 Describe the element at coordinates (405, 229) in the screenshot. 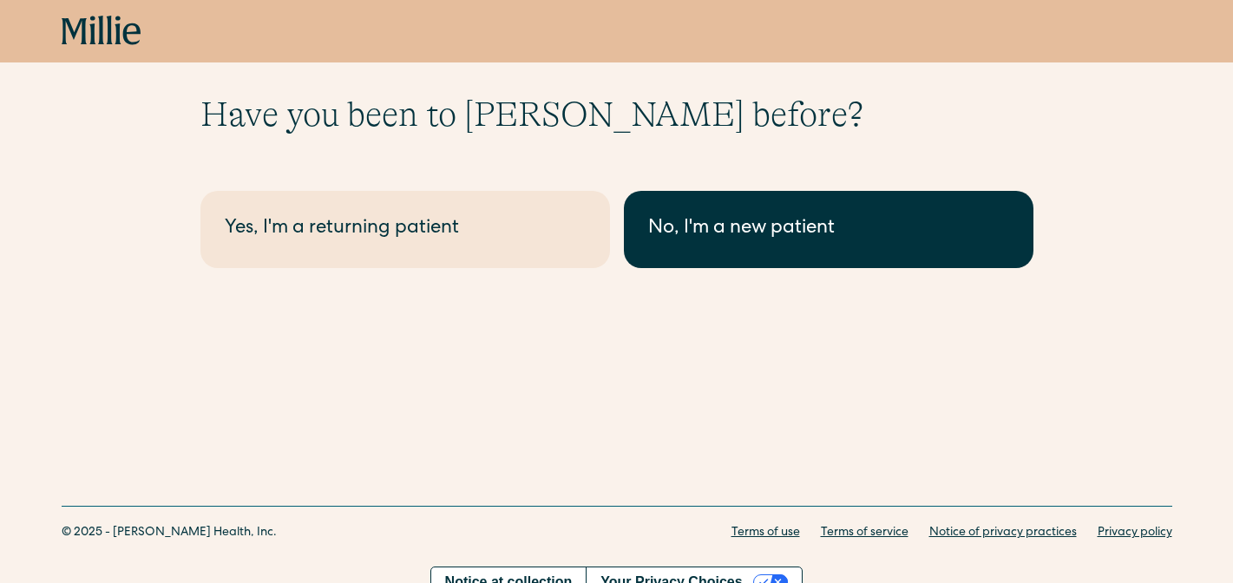

I see `div: Yes, I'm a returning patient` at that location.